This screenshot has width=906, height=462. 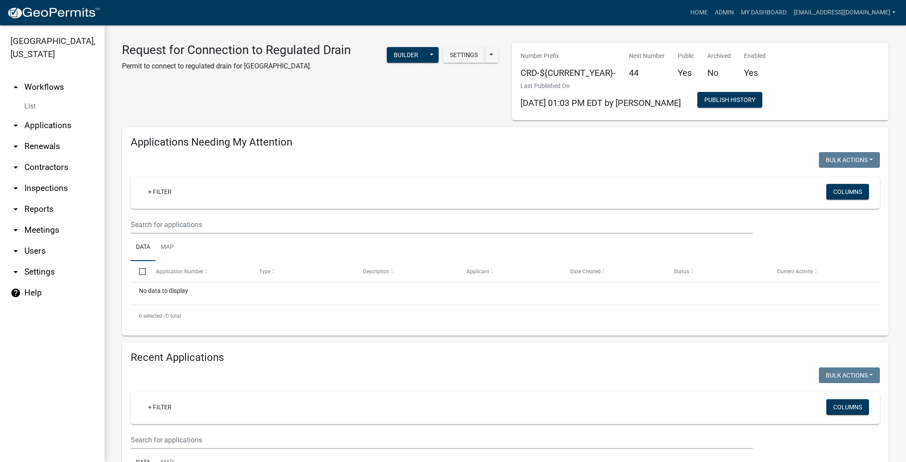 I want to click on p: Last Published On, so click(x=601, y=86).